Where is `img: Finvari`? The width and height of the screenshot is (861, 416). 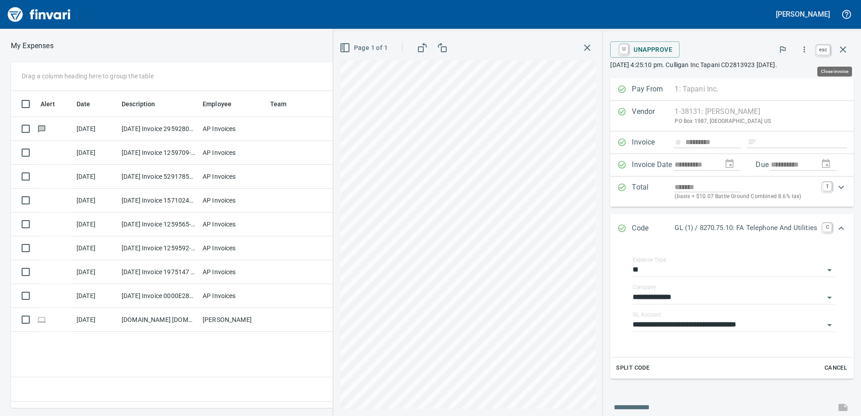
img: Finvari is located at coordinates (39, 14).